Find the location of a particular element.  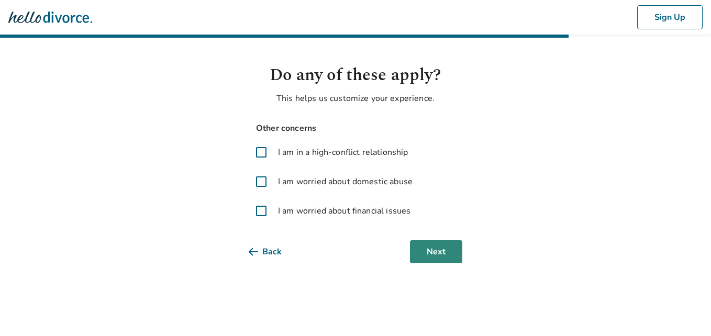

button: Sign Up is located at coordinates (669, 17).